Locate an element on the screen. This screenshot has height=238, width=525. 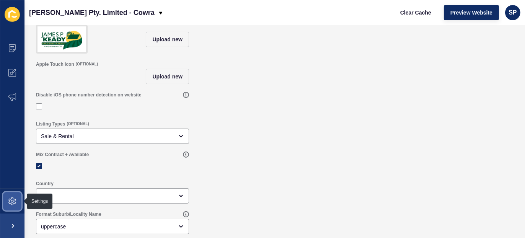
label: Listing Types is located at coordinates (51, 124).